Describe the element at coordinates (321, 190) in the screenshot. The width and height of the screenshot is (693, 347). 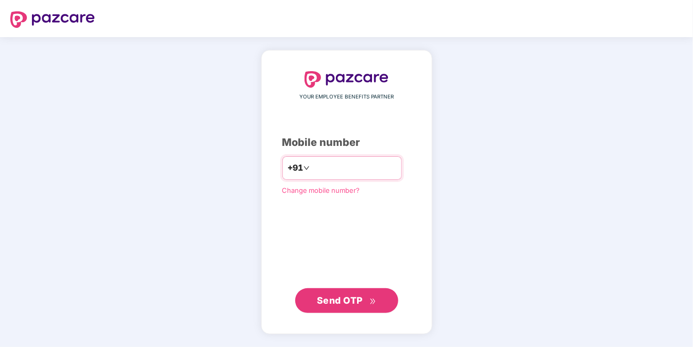
I see `a: Change mobile number?` at that location.